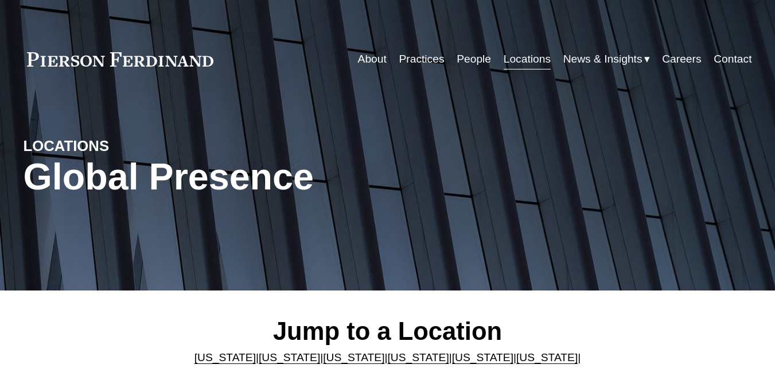 The width and height of the screenshot is (775, 368). Describe the element at coordinates (421, 59) in the screenshot. I see `a: Practices` at that location.